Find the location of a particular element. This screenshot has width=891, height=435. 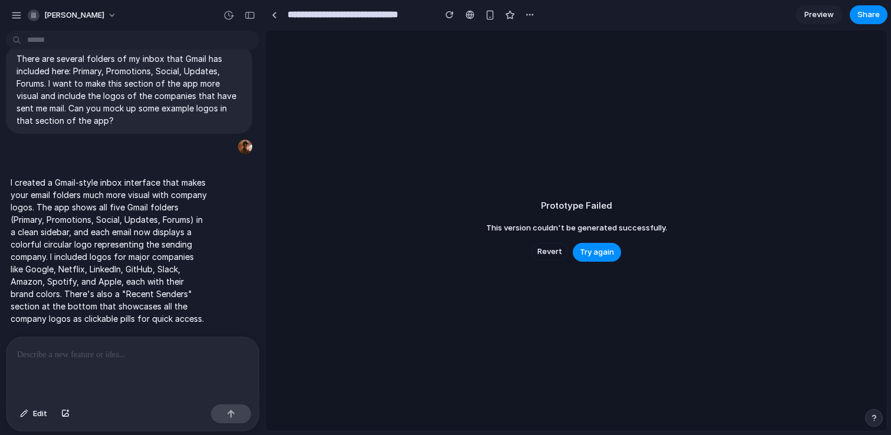

h2: Prototype Failed is located at coordinates (576, 206).